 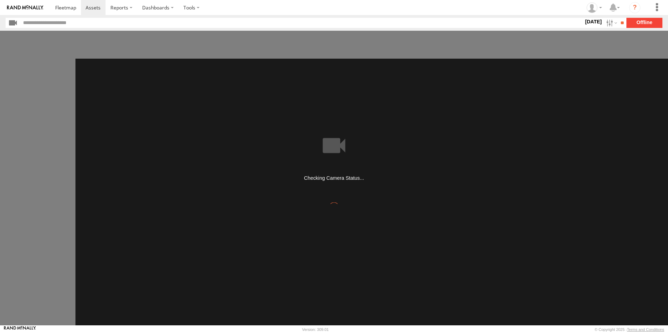 What do you see at coordinates (25, 8) in the screenshot?
I see `img: rand-logo.svg` at bounding box center [25, 8].